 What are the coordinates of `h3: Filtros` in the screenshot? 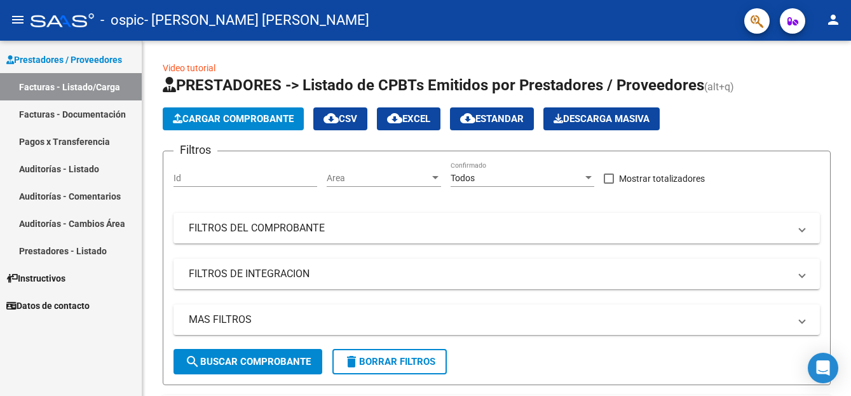 It's located at (195, 150).